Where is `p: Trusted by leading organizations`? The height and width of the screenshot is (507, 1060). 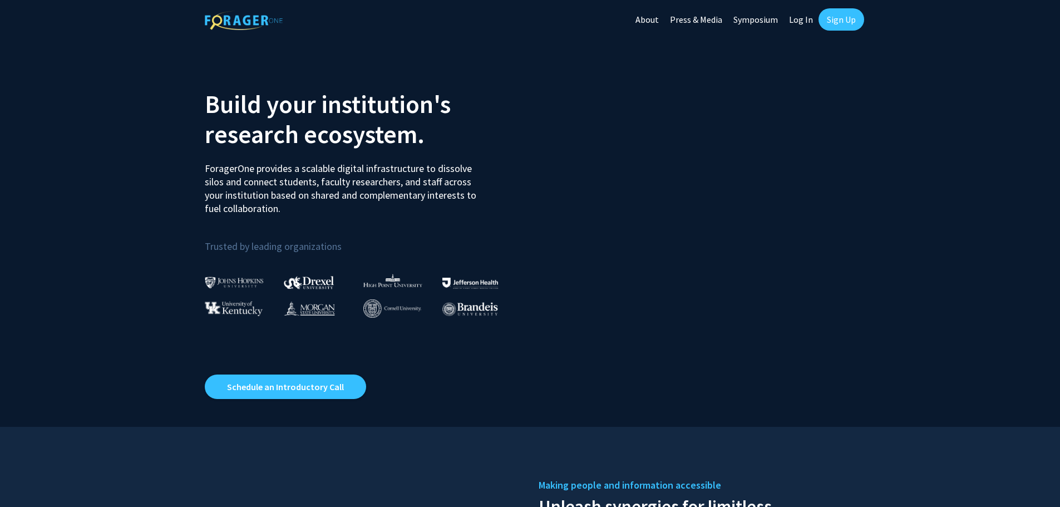
p: Trusted by leading organizations is located at coordinates (363, 239).